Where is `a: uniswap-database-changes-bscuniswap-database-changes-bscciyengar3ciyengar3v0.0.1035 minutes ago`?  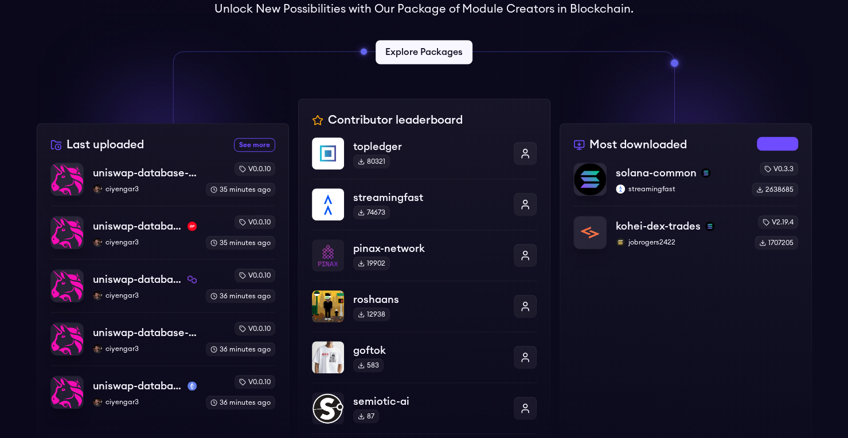 a: uniswap-database-changes-bscuniswap-database-changes-bscciyengar3ciyengar3v0.0.1035 minutes ago is located at coordinates (163, 184).